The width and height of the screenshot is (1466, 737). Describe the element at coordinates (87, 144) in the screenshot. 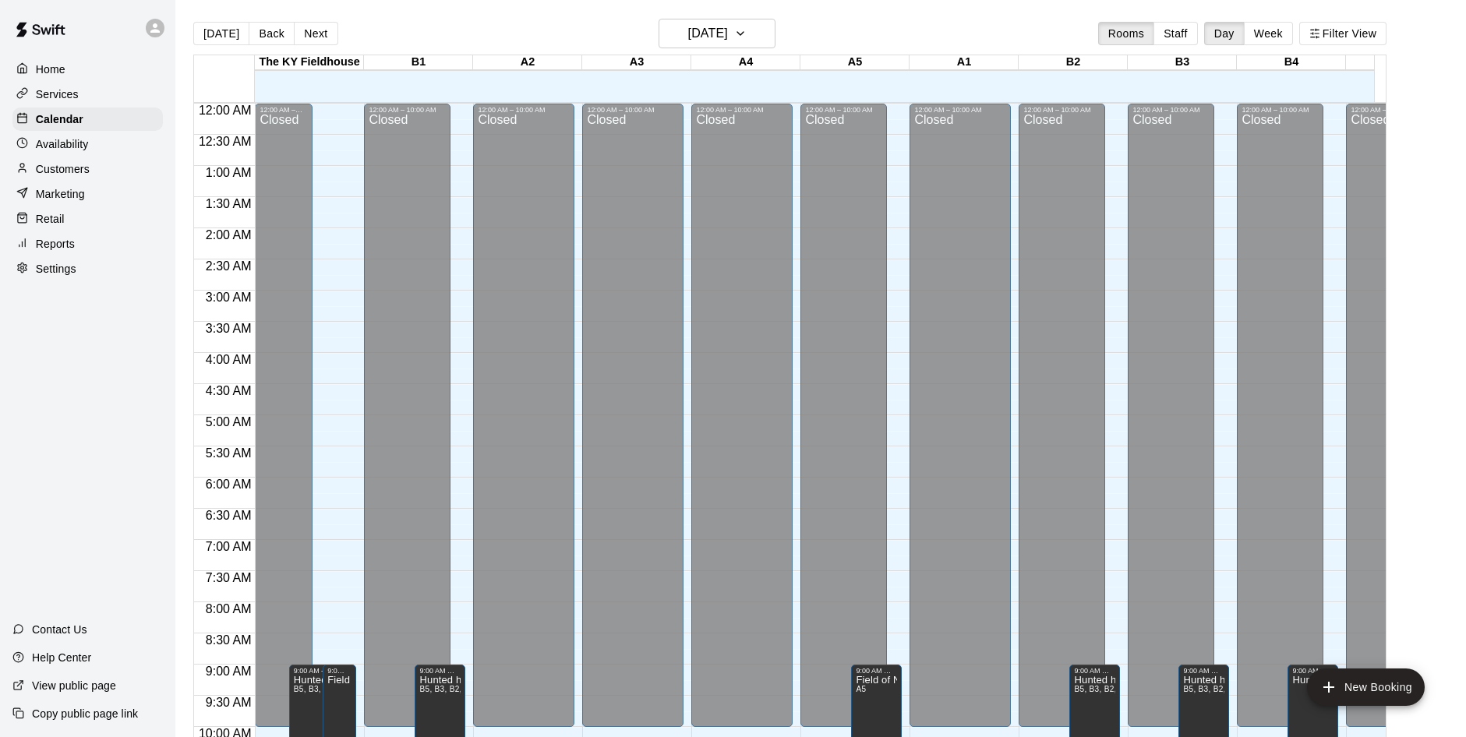

I see `a: Availability` at that location.